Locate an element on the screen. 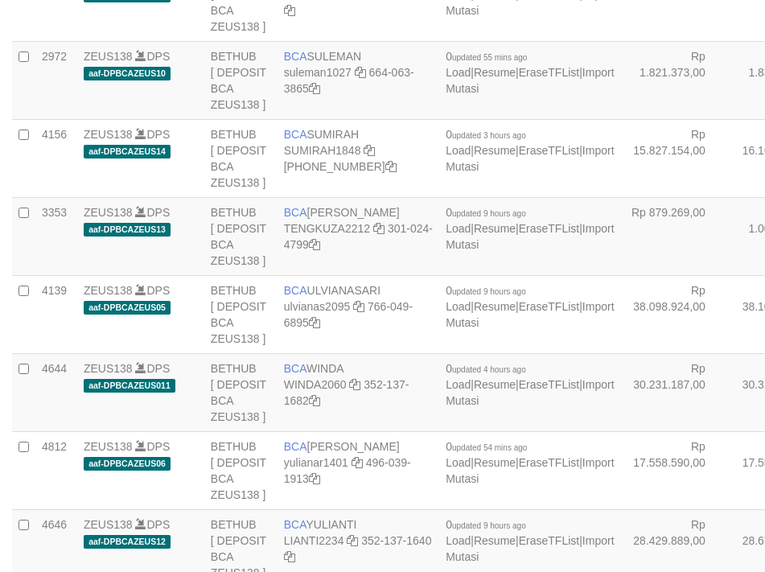 This screenshot has width=765, height=572. a: Copy 3521371640 to clipboard is located at coordinates (290, 557).